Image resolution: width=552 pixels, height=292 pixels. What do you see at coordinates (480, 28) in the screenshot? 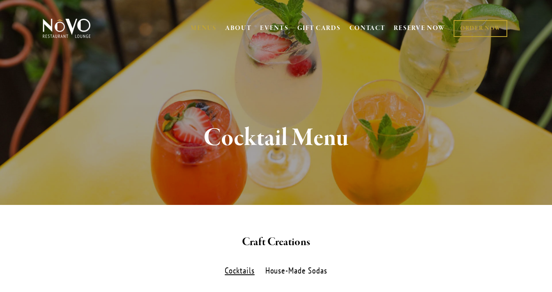
I see `a: ORDER NOW` at bounding box center [480, 28].